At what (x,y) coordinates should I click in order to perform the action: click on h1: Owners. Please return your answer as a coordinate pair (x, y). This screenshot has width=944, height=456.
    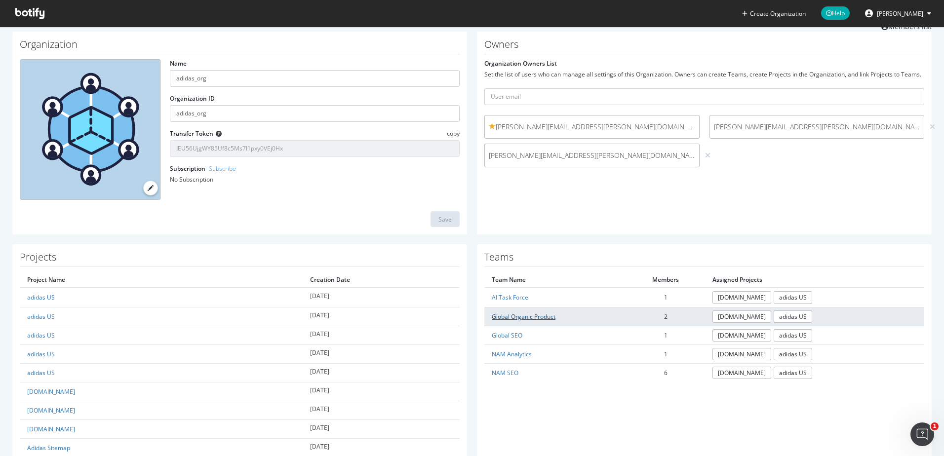
    Looking at the image, I should click on (704, 46).